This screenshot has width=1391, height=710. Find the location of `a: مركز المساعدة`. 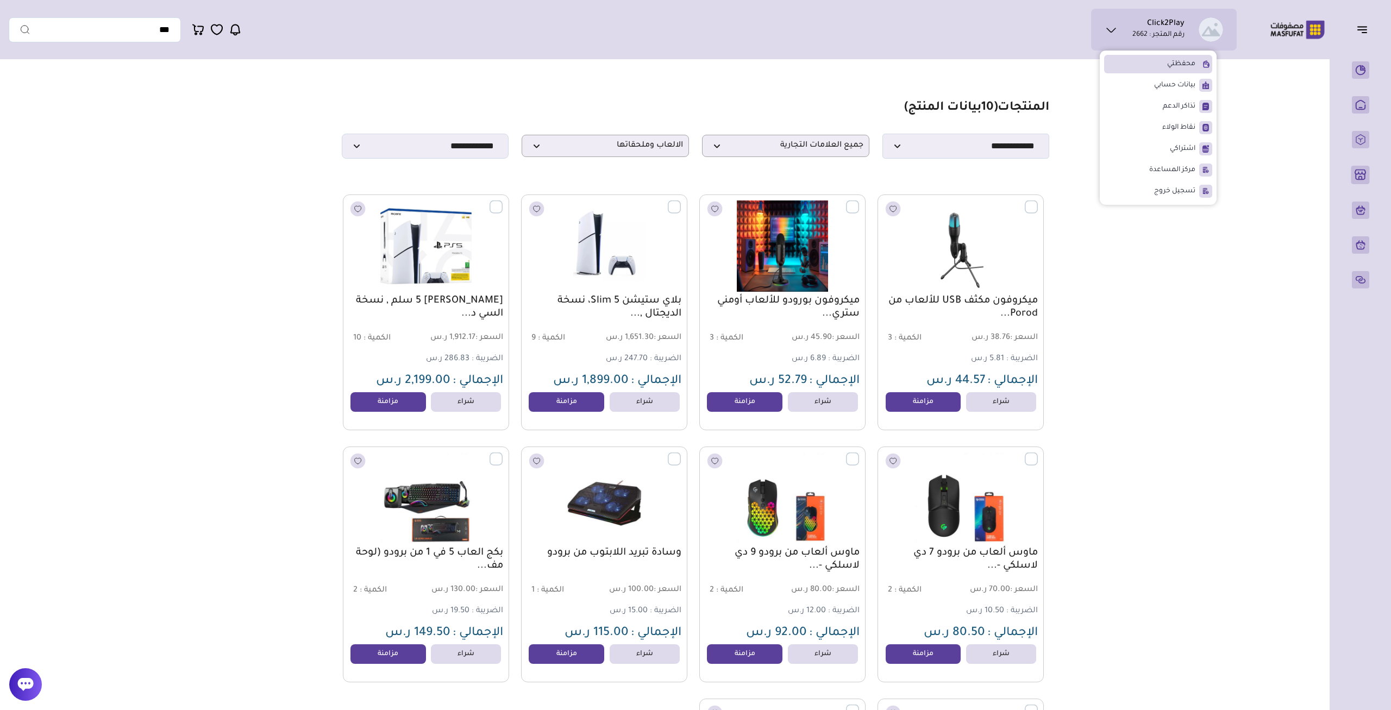

a: مركز المساعدة is located at coordinates (1158, 170).